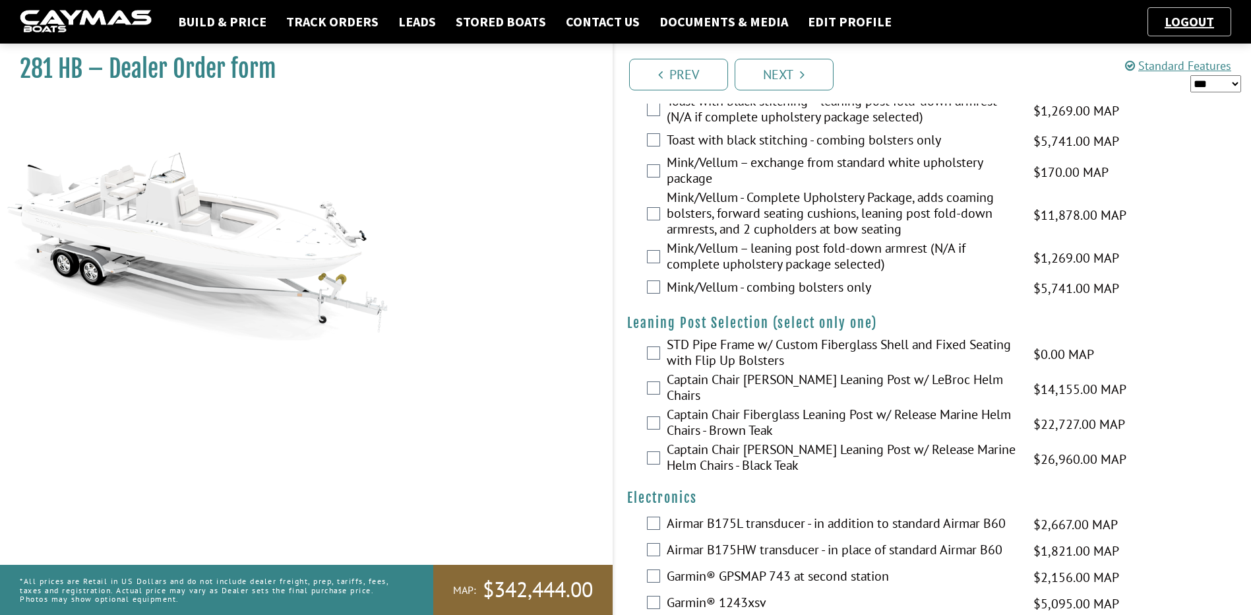  I want to click on p: *All prices are Retail in US Dollars and do not include dealer freight, prep, tariffs, fees, taxe..., so click(212, 590).